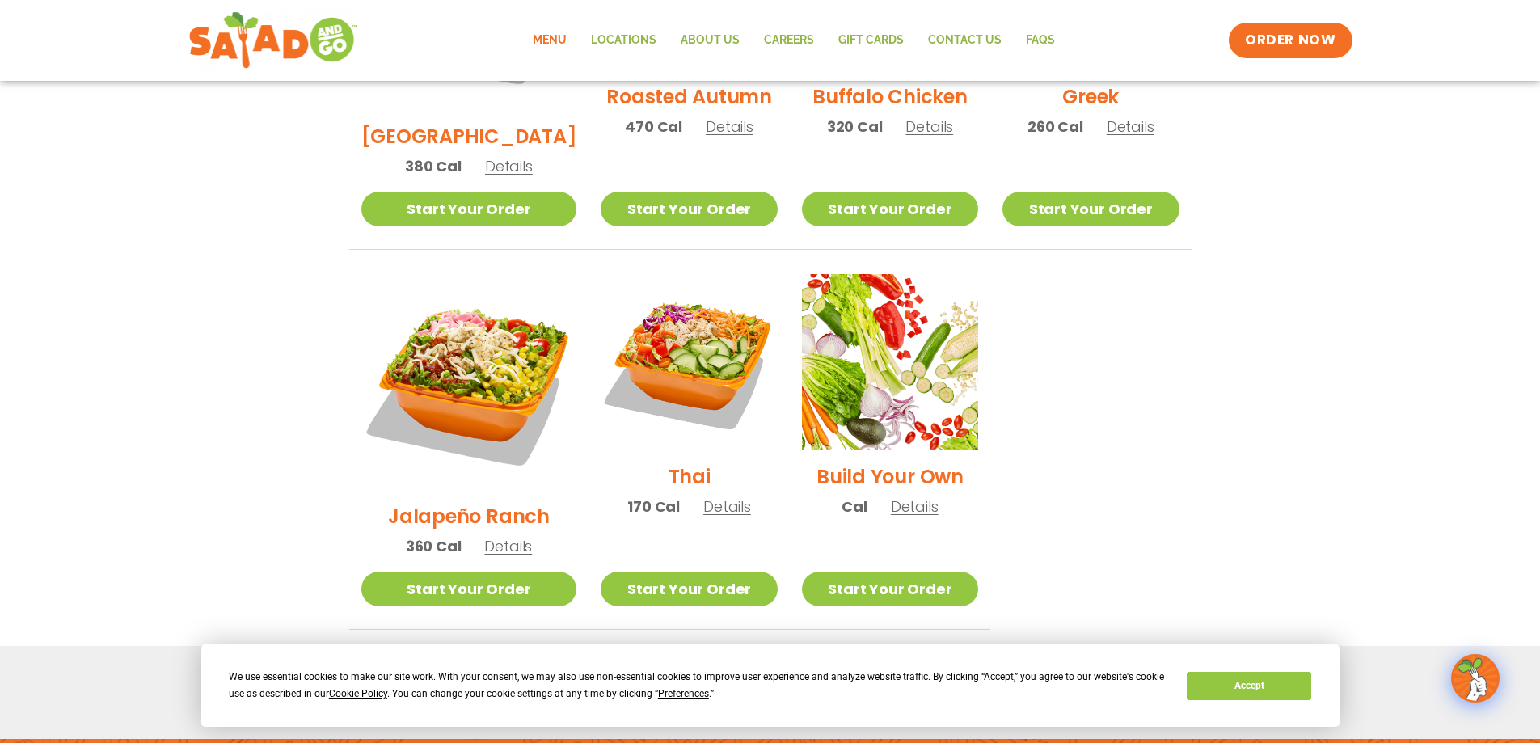 Image resolution: width=1540 pixels, height=743 pixels. What do you see at coordinates (683, 694) in the screenshot?
I see `span: Preferences` at bounding box center [683, 694].